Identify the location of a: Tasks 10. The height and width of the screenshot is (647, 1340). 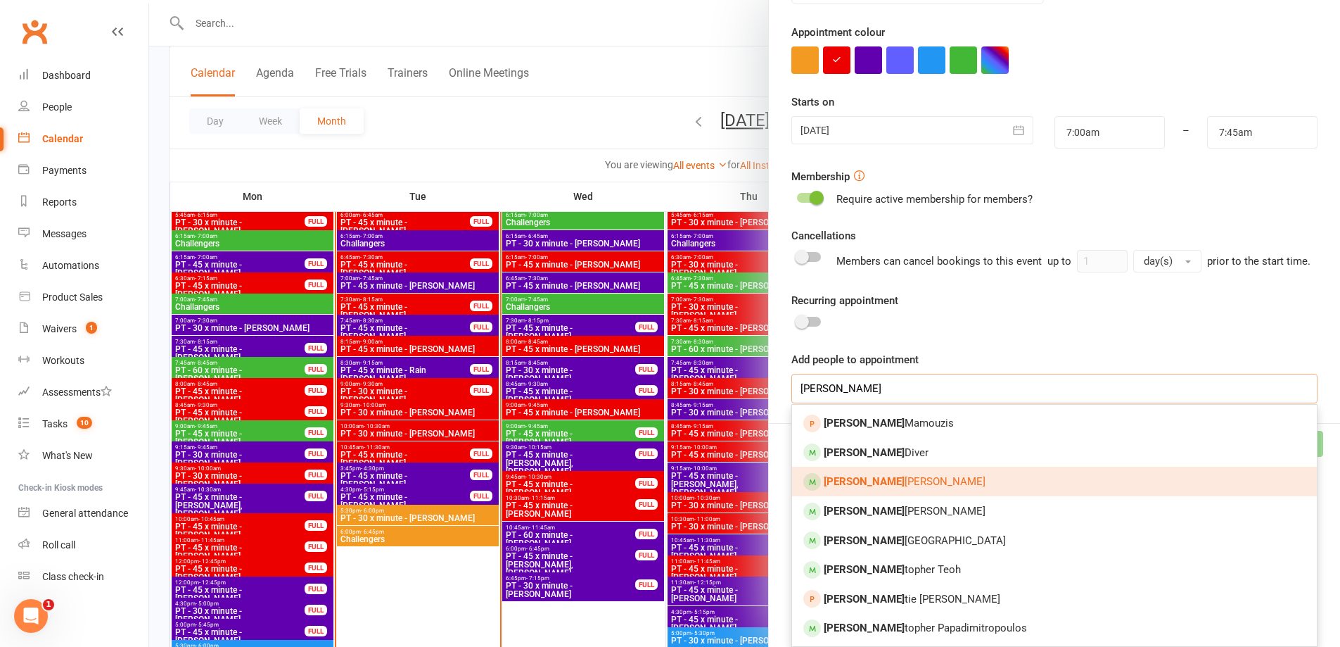
(83, 424).